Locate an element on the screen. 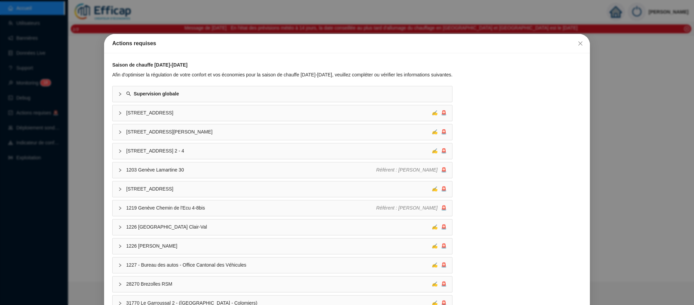  div: 1227 - Bureau des autos - Office Cantonal des Véhicules✍🚨 is located at coordinates (282, 266).